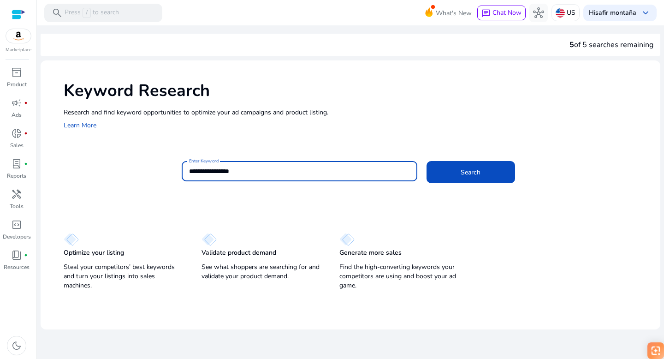  What do you see at coordinates (486, 13) in the screenshot?
I see `span: chat` at bounding box center [486, 13].